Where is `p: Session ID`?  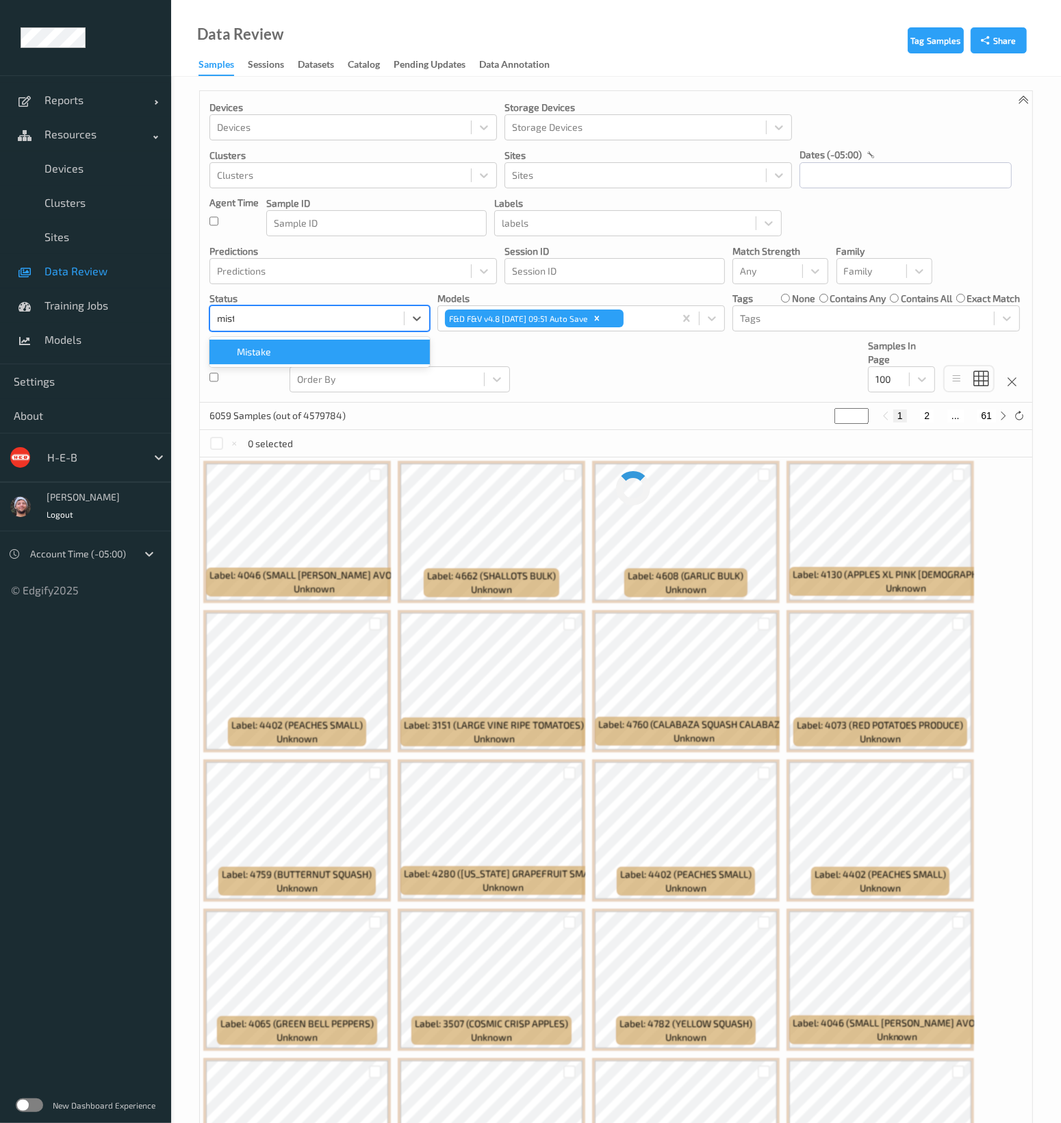
p: Session ID is located at coordinates (615, 251).